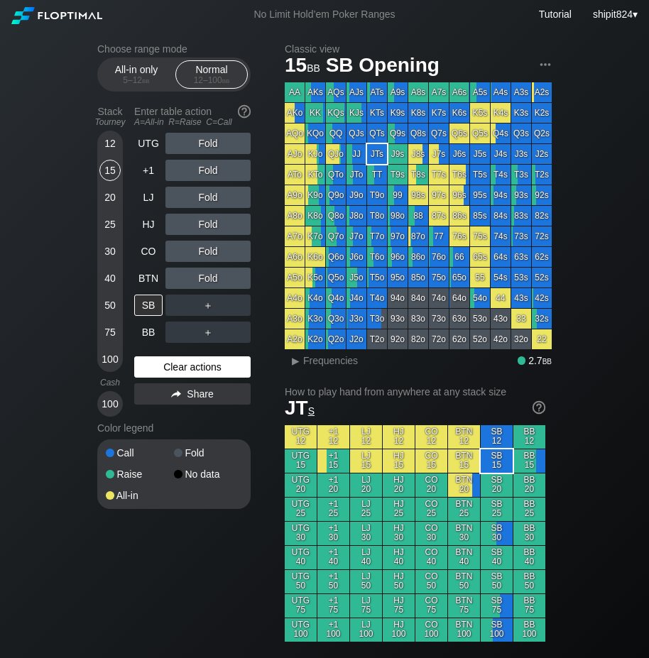 The width and height of the screenshot is (649, 658). What do you see at coordinates (431, 509) in the screenshot?
I see `div: CO 25` at bounding box center [431, 509].